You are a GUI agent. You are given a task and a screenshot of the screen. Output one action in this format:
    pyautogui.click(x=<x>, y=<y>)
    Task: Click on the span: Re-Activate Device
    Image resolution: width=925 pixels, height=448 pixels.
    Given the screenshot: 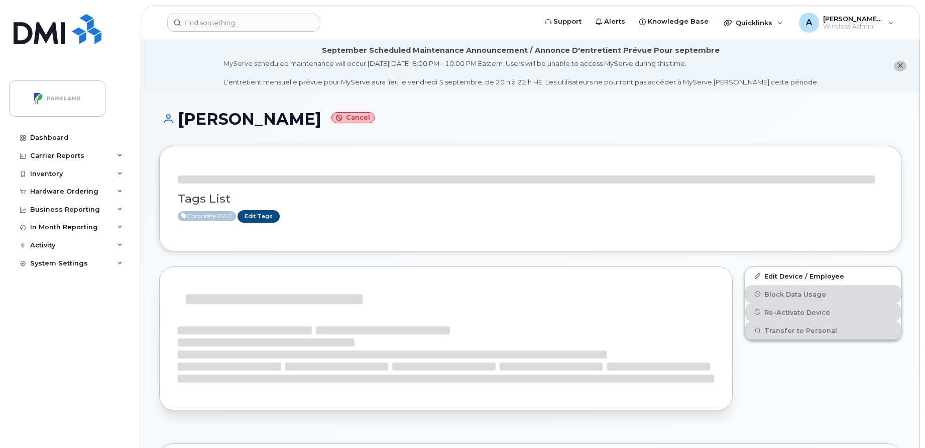 What is the action you would take?
    pyautogui.click(x=797, y=311)
    